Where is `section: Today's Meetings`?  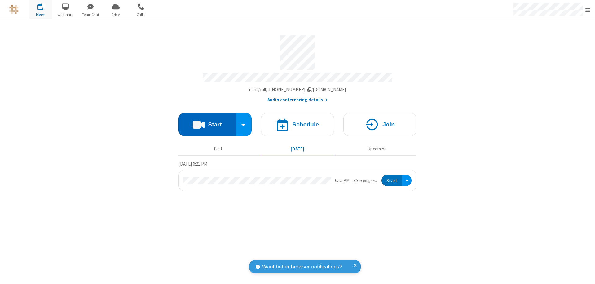 section: Today's Meetings is located at coordinates (298, 176).